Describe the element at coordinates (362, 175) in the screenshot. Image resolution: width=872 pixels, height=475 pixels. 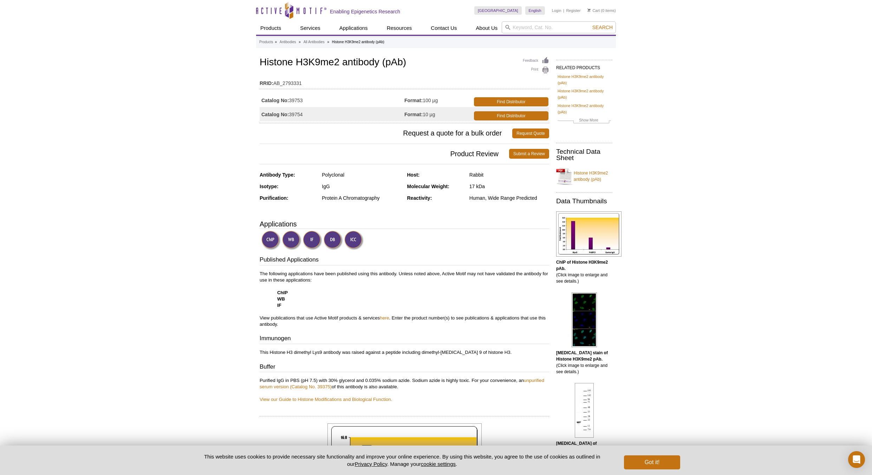
I see `div: Polyclonal` at that location.